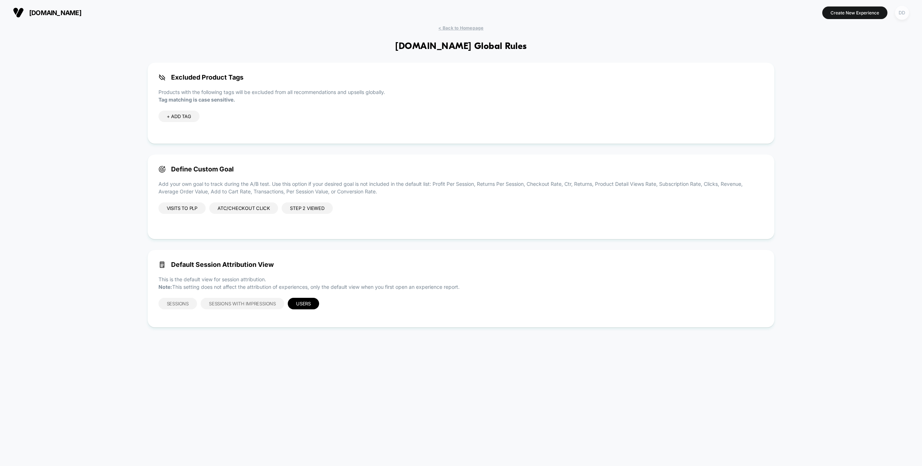 The width and height of the screenshot is (922, 466). What do you see at coordinates (197, 99) in the screenshot?
I see `strong: Tag matching is case sensitive.` at bounding box center [197, 99].